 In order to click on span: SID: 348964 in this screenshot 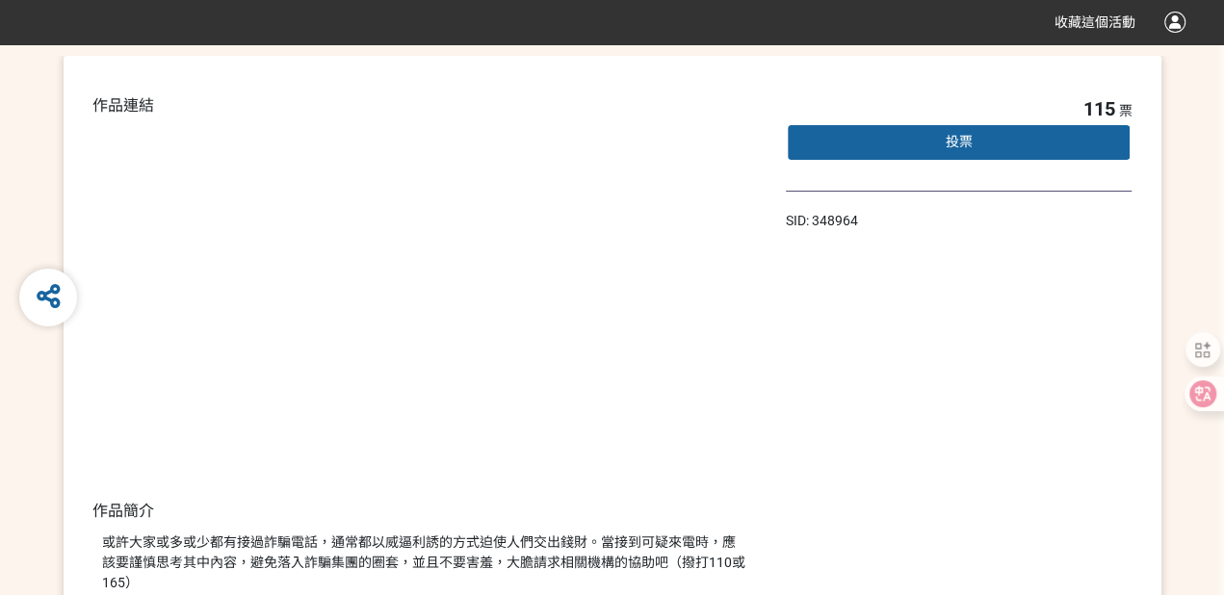, I will do `click(821, 220)`.